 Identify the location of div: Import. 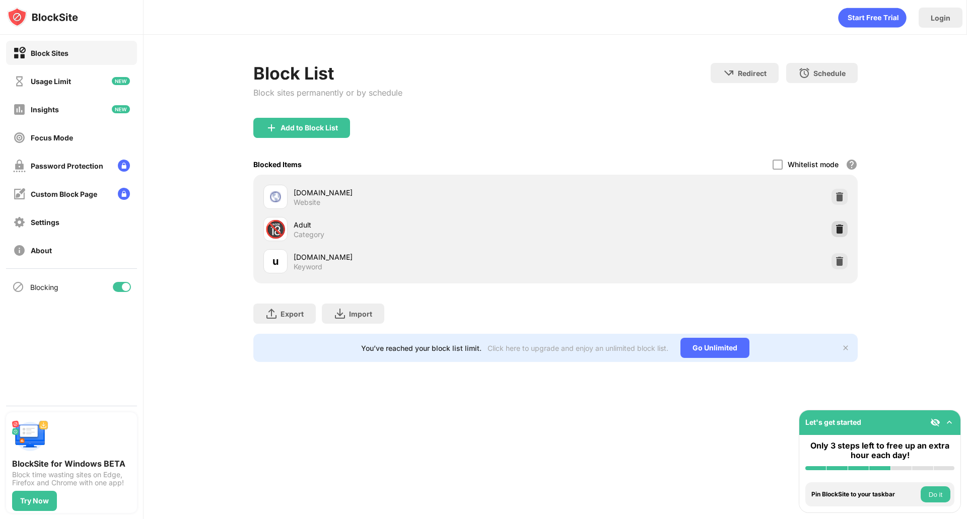
(360, 314).